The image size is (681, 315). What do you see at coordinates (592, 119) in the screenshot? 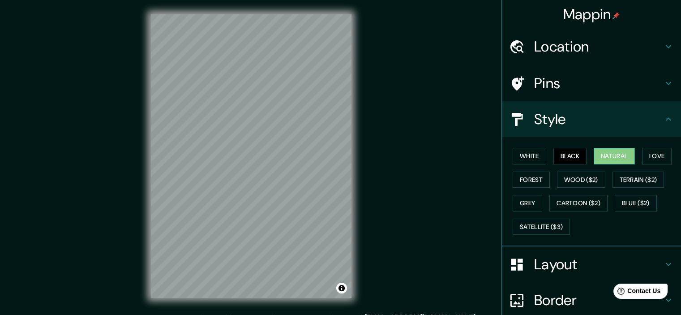
I see `div: Style` at bounding box center [592, 119].